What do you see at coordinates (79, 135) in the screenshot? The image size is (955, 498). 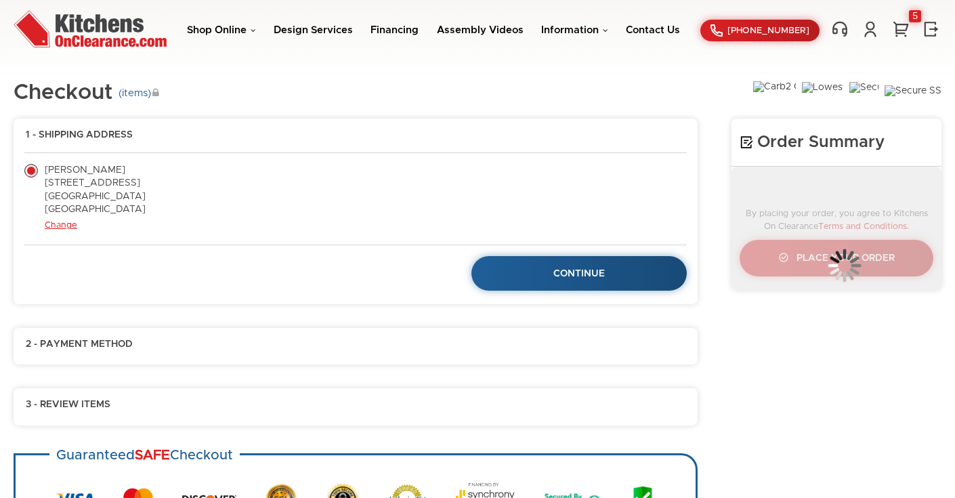 I see `span: 1 - Shipping Address` at bounding box center [79, 135].